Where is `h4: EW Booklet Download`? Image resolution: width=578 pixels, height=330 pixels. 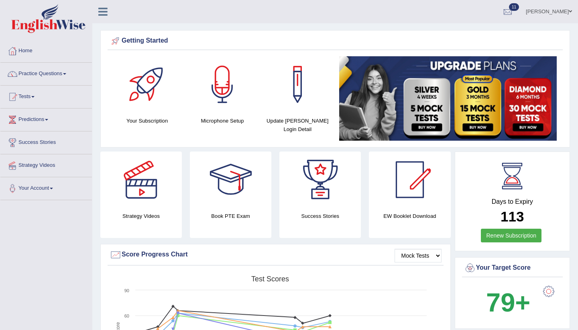
h4: EW Booklet Download is located at coordinates (410, 216).